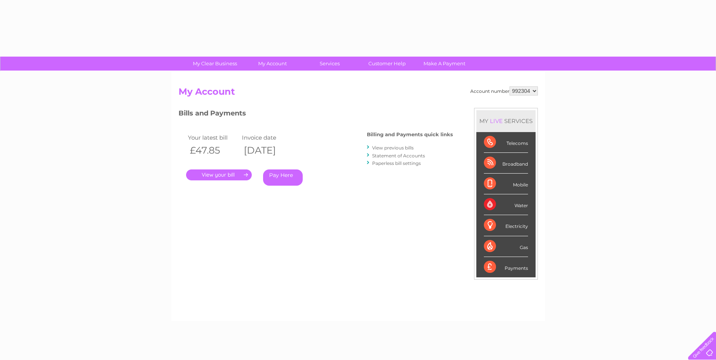 This screenshot has width=716, height=360. I want to click on a: Paperless bill settings, so click(396, 163).